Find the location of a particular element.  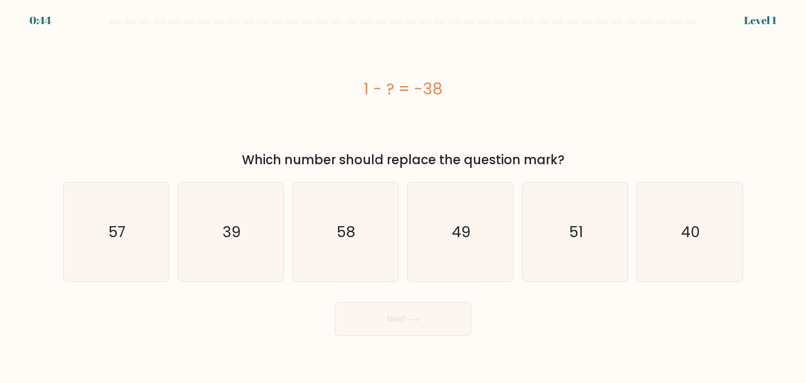

div: Which number should replace the question mark? is located at coordinates (403, 160).